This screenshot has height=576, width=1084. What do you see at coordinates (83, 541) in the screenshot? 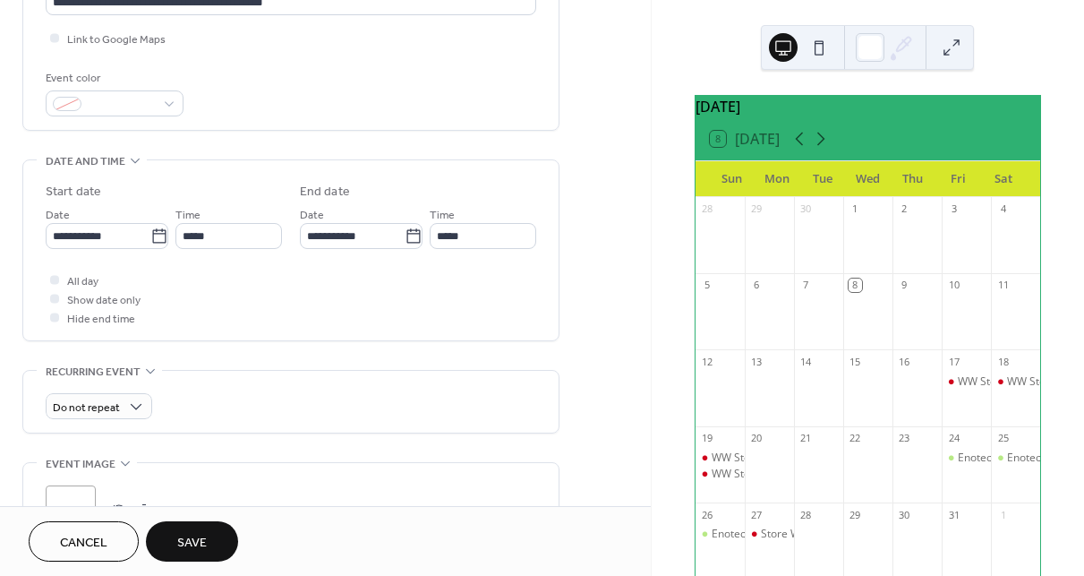
I see `a: Cancel` at bounding box center [83, 541].